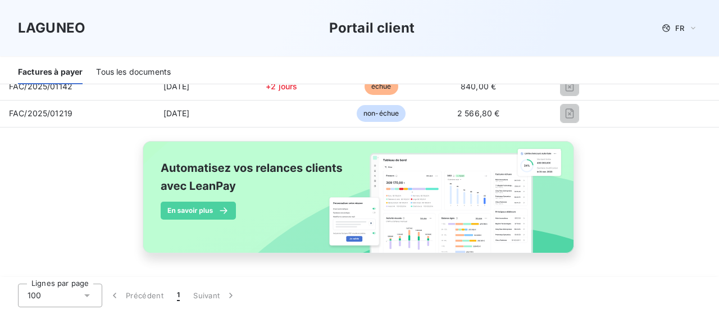 This screenshot has height=314, width=719. Describe the element at coordinates (136, 296) in the screenshot. I see `button: Précédent` at that location.